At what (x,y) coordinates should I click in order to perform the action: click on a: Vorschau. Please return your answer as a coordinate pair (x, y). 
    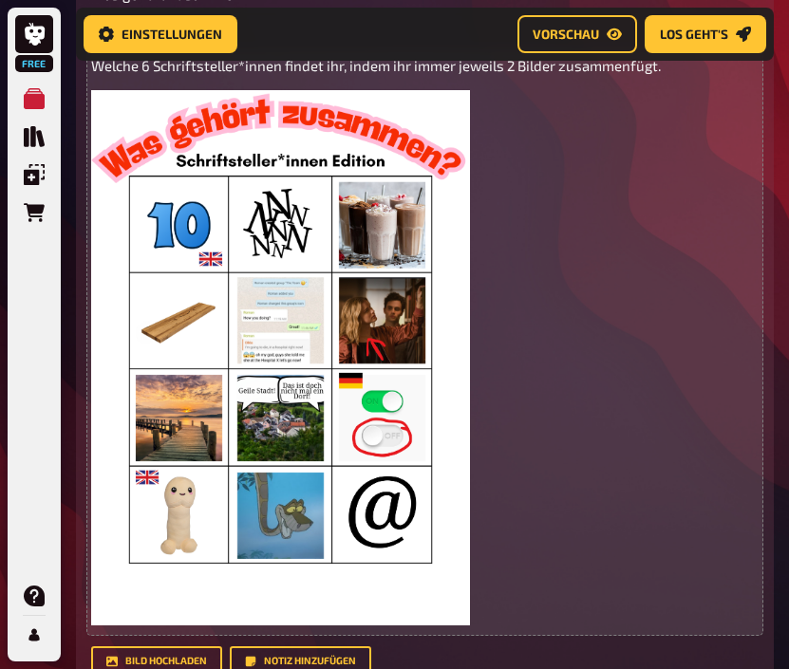
    Looking at the image, I should click on (577, 34).